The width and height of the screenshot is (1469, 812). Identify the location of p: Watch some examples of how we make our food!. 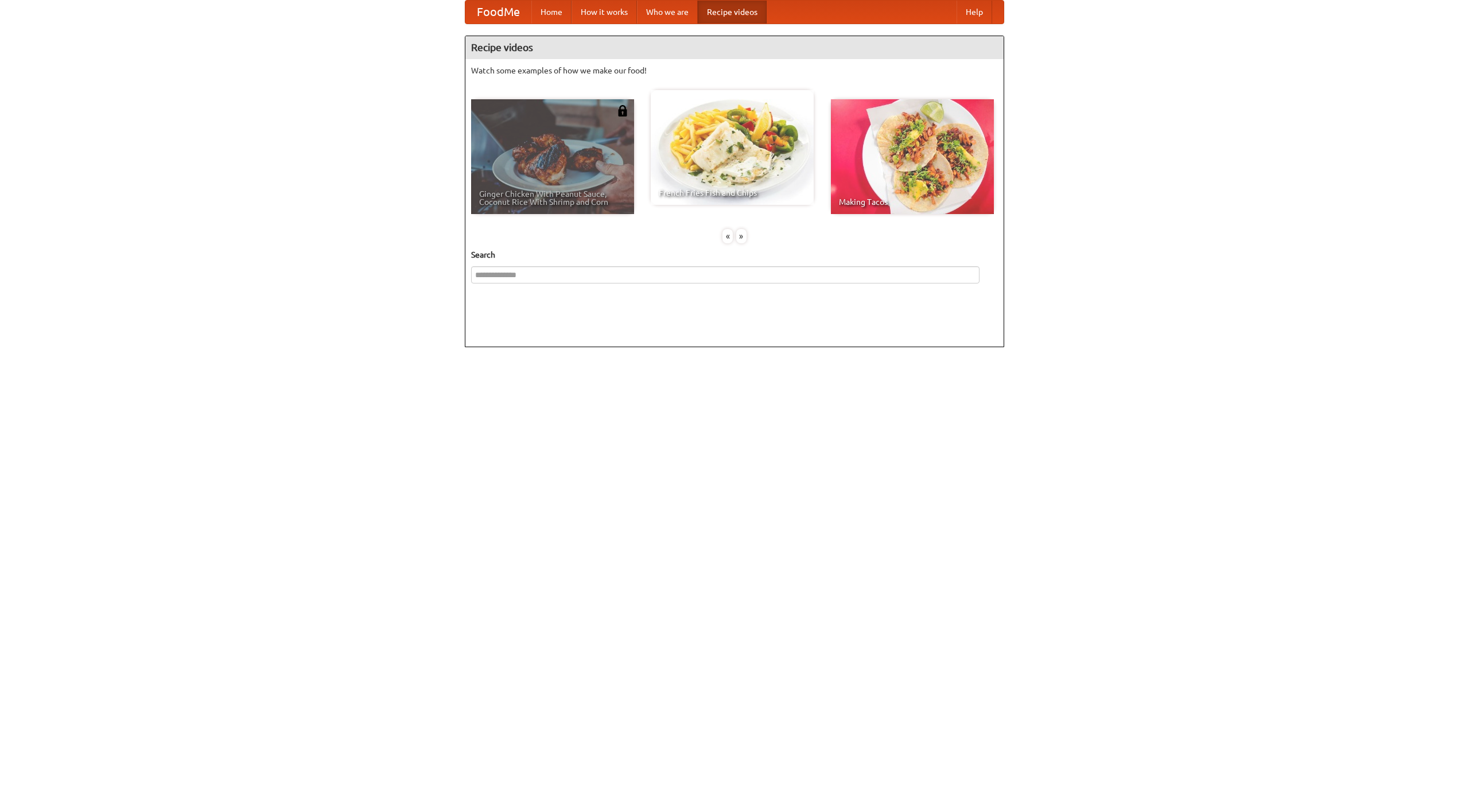
(734, 71).